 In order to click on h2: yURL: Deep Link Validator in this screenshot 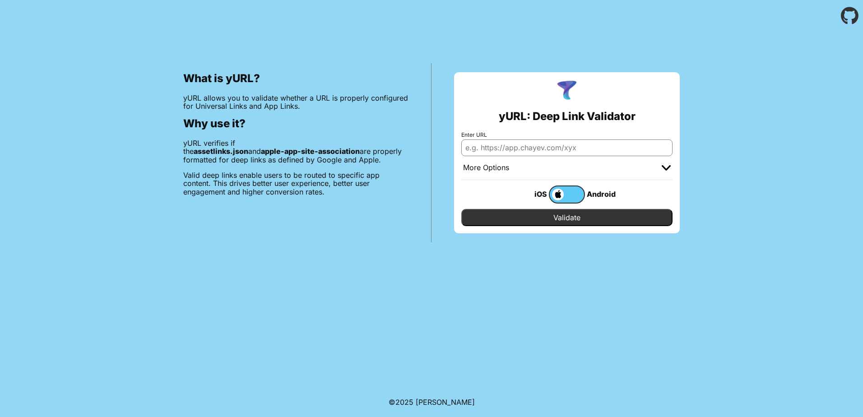, I will do `click(567, 116)`.